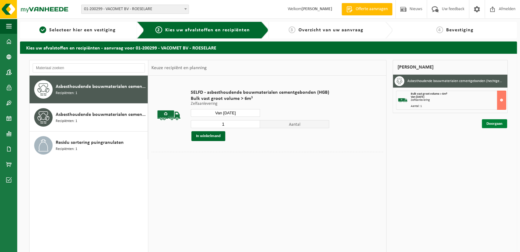  I want to click on span: Overzicht van uw aanvraag, so click(331, 30).